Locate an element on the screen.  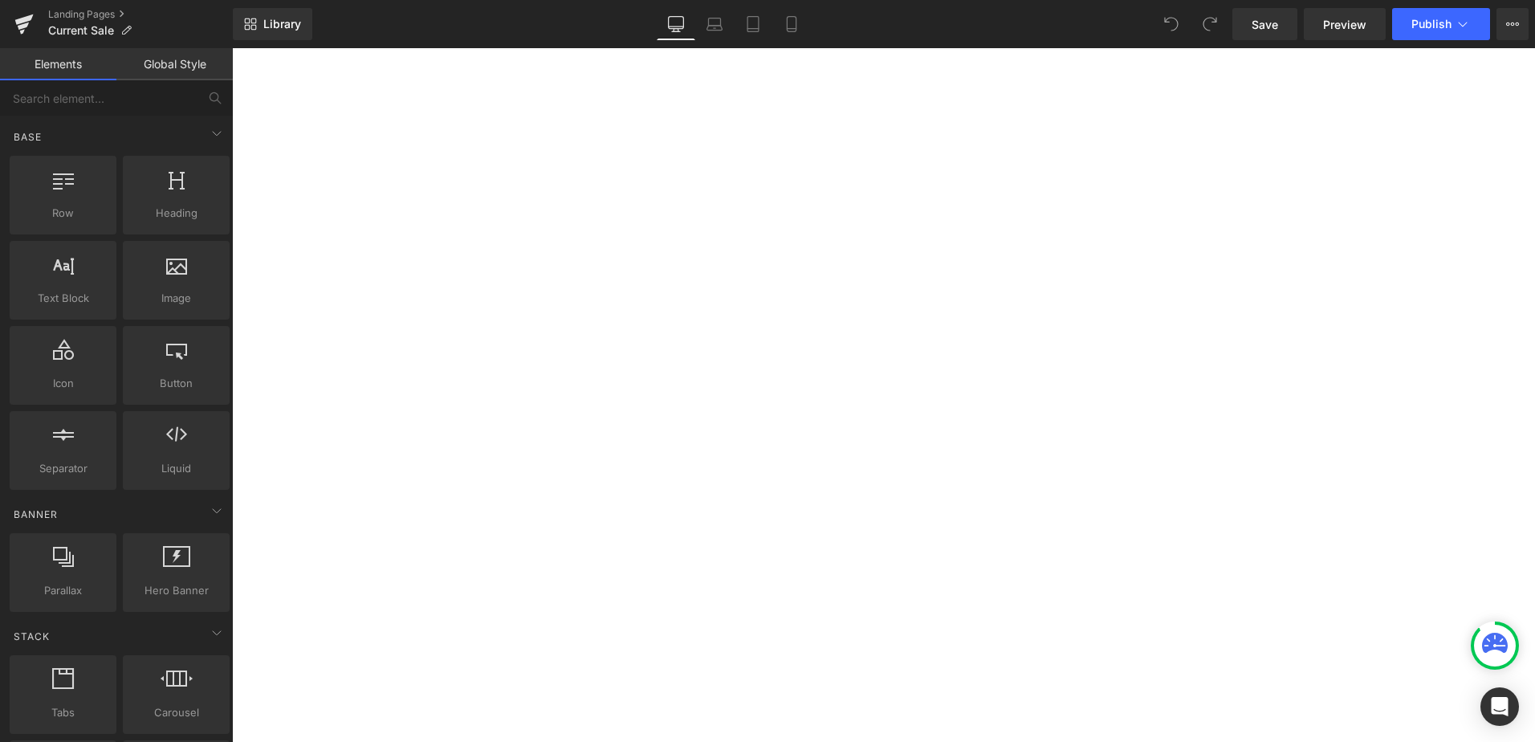
span: Publish is located at coordinates (1431, 24).